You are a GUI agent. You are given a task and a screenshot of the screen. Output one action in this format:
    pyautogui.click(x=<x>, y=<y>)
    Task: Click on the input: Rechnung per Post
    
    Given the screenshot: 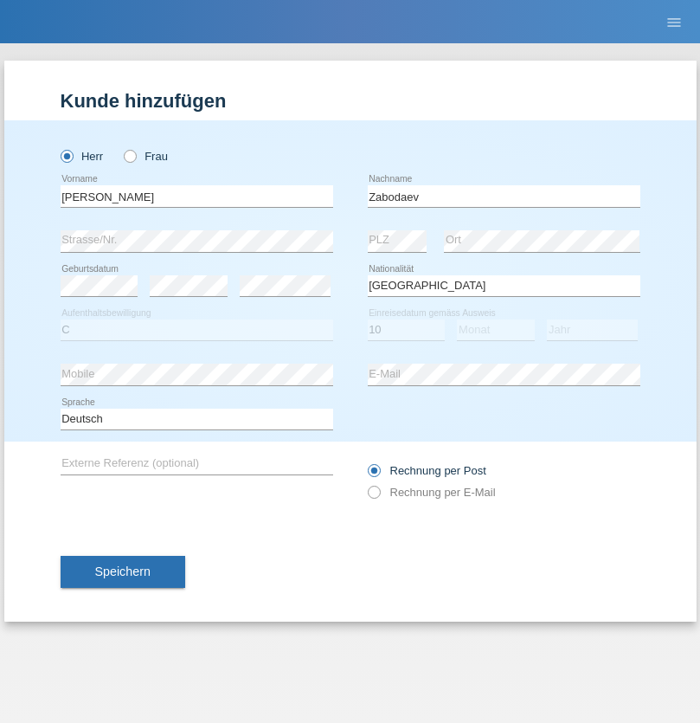 What is the action you would take?
    pyautogui.click(x=373, y=474)
    